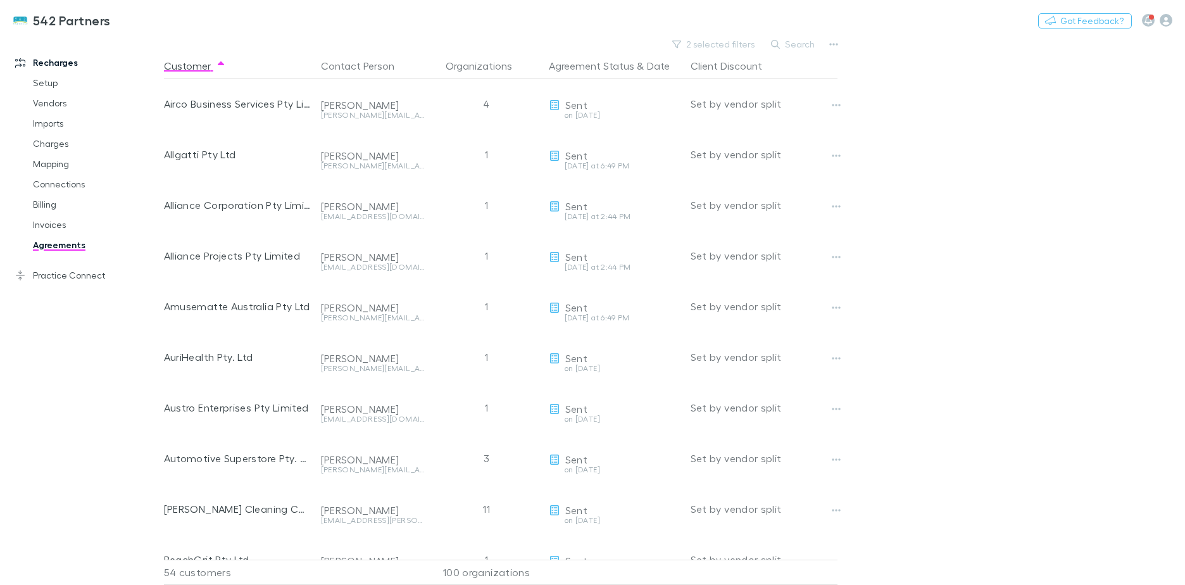 The width and height of the screenshot is (1185, 585). Describe the element at coordinates (237, 408) in the screenshot. I see `div: Austro Enterprises Pty Limited` at that location.